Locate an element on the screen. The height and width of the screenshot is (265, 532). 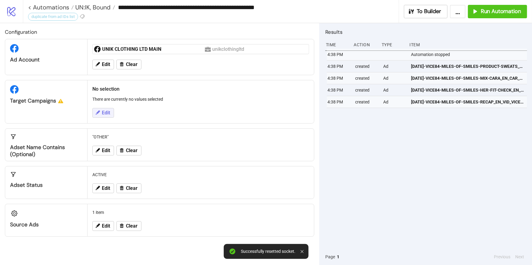
div: Target Campaigns is located at coordinates (46, 101).